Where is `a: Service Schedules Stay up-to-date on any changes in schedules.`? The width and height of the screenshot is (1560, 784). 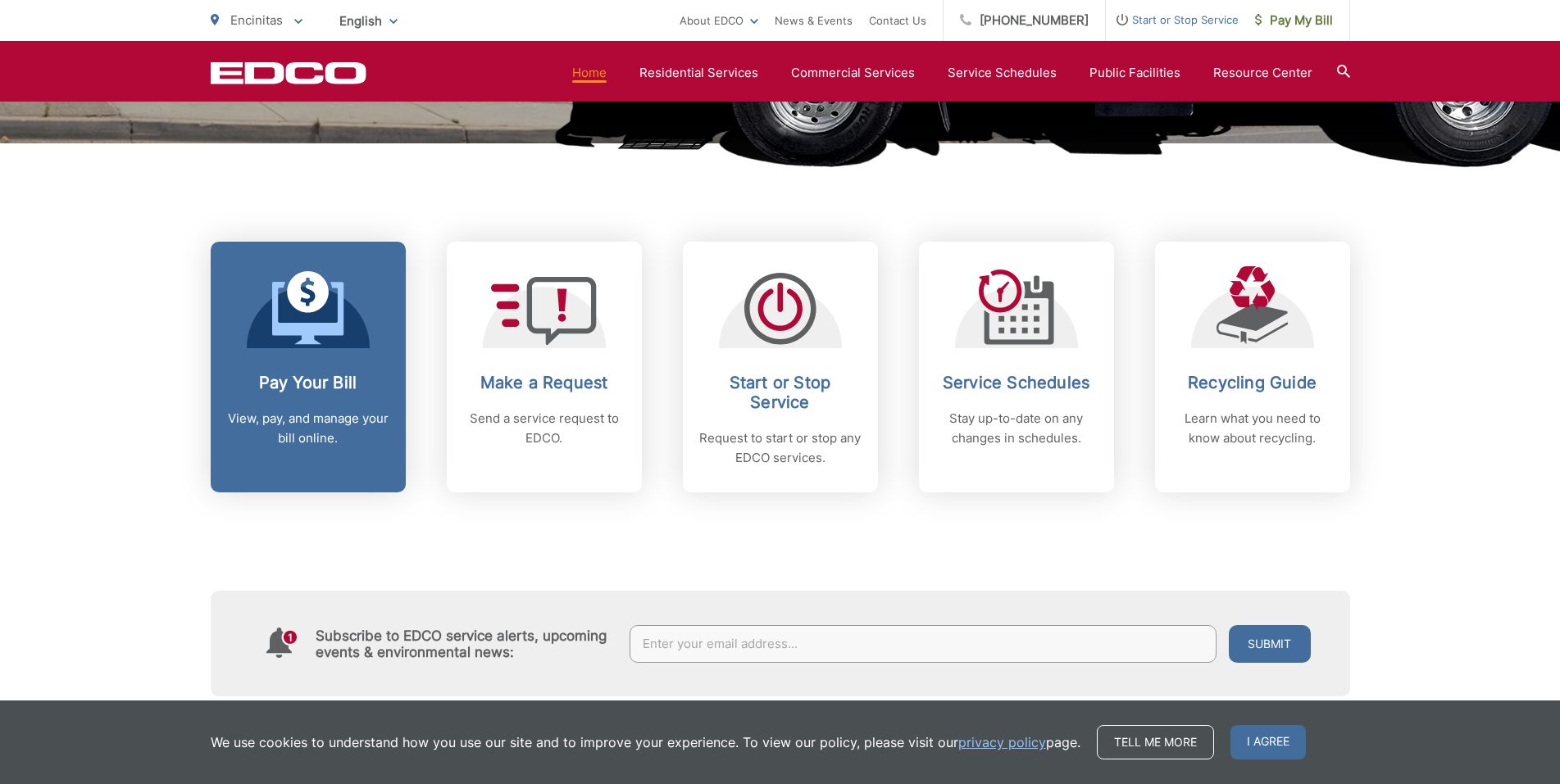 a: Service Schedules Stay up-to-date on any changes in schedules. is located at coordinates (1016, 367).